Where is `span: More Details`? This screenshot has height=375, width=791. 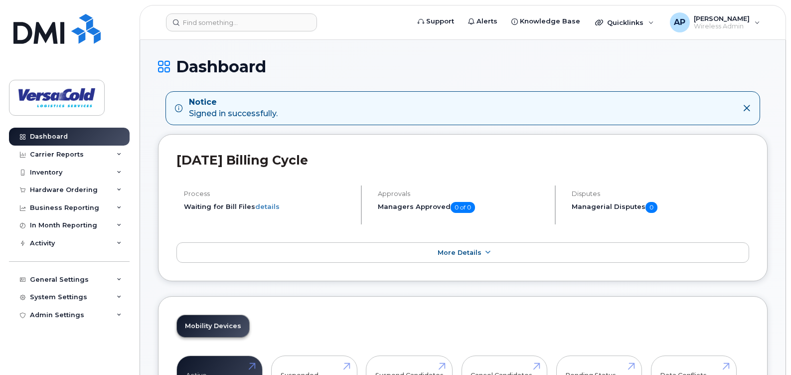 span: More Details is located at coordinates (459, 252).